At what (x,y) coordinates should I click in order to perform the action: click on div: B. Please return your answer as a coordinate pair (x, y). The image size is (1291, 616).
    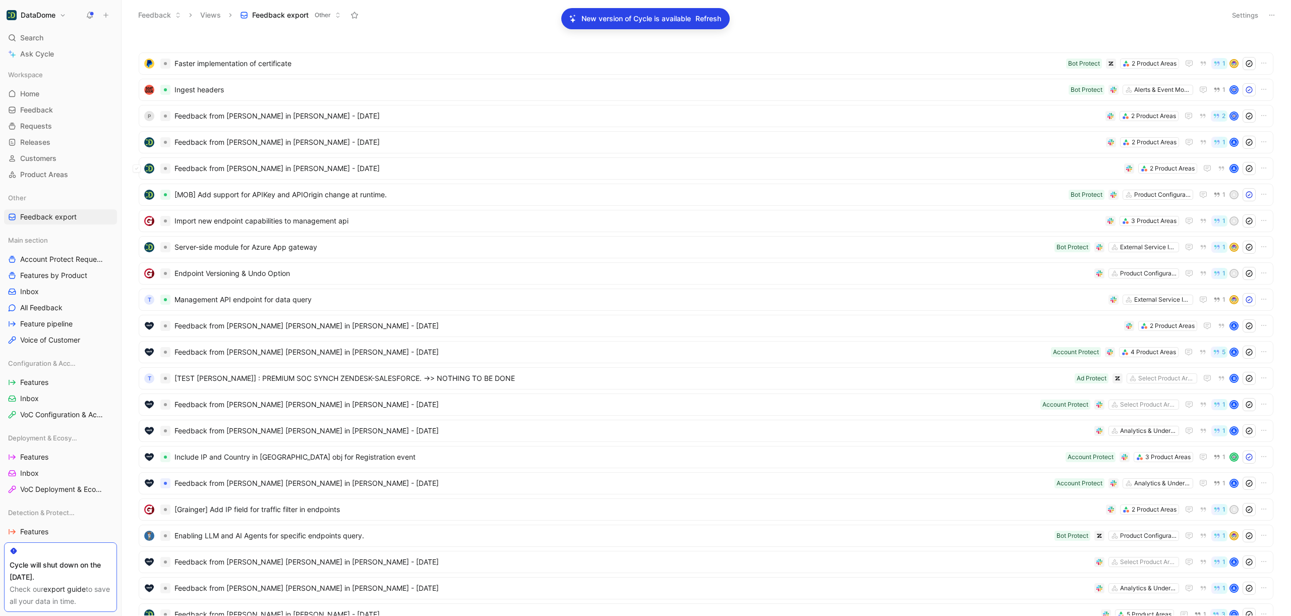
    Looking at the image, I should click on (1234, 378).